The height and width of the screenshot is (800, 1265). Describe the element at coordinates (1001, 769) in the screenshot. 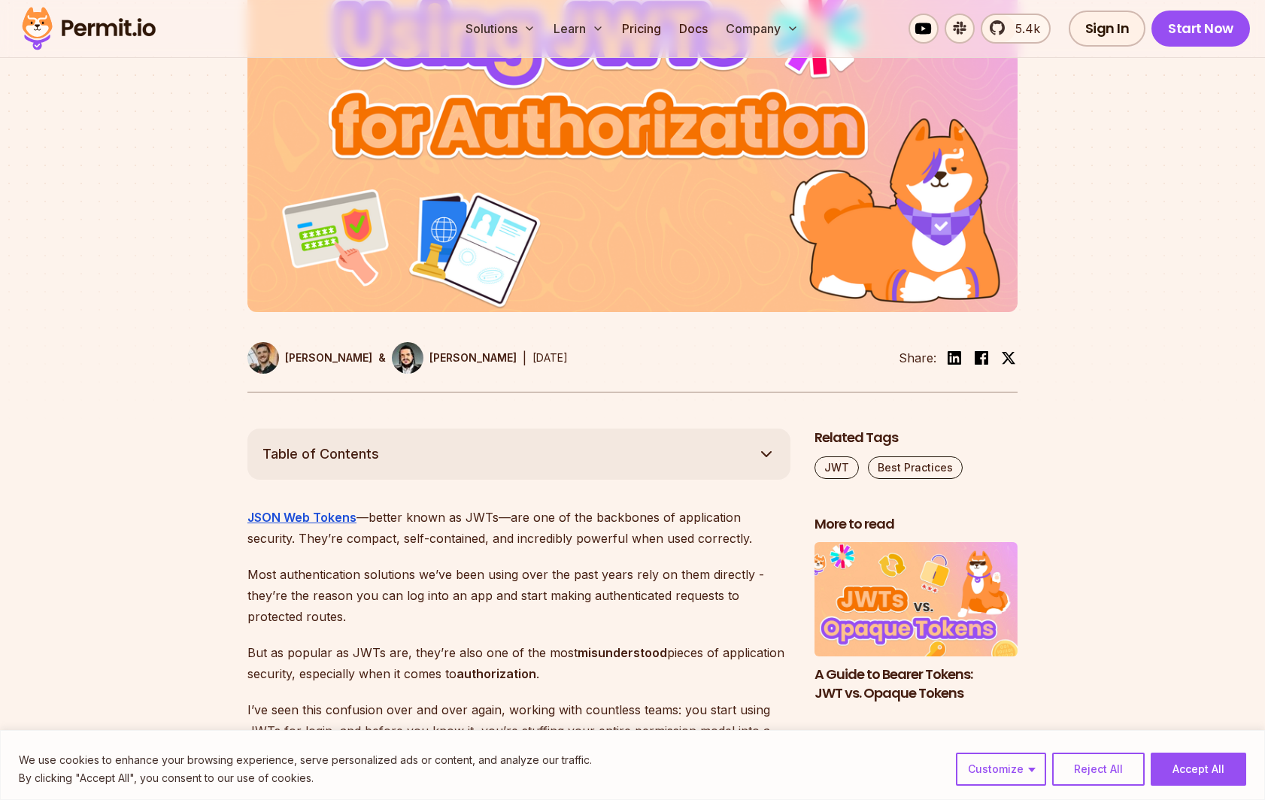

I see `button: Customize` at that location.